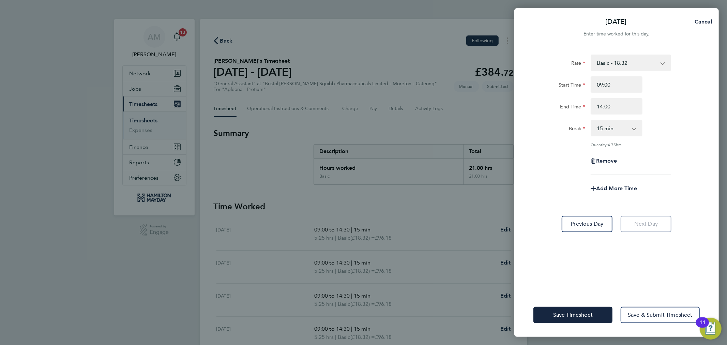 This screenshot has height=345, width=727. What do you see at coordinates (573, 315) in the screenshot?
I see `button: Save Timesheet` at bounding box center [573, 315].